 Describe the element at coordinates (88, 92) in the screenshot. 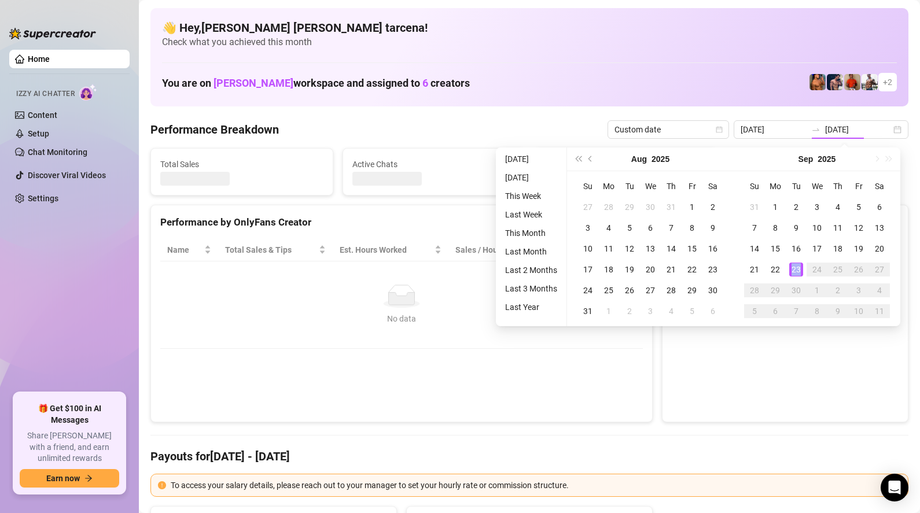

I see `img: AI Chatter` at that location.